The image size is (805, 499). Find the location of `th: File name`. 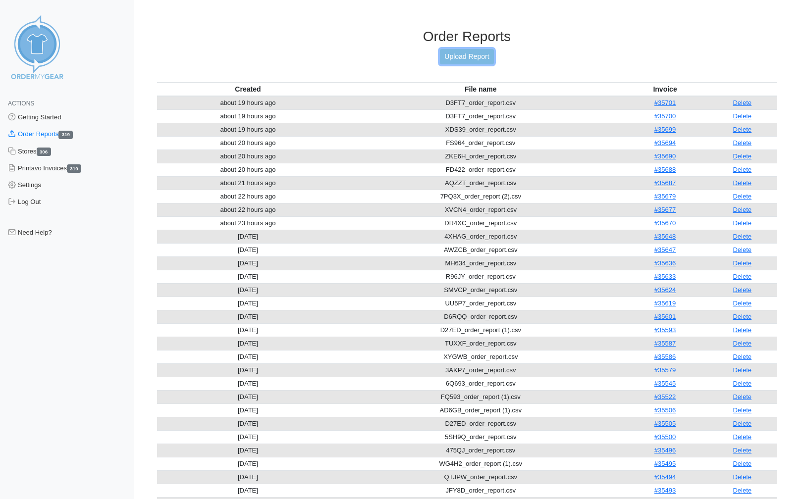

th: File name is located at coordinates (480, 89).